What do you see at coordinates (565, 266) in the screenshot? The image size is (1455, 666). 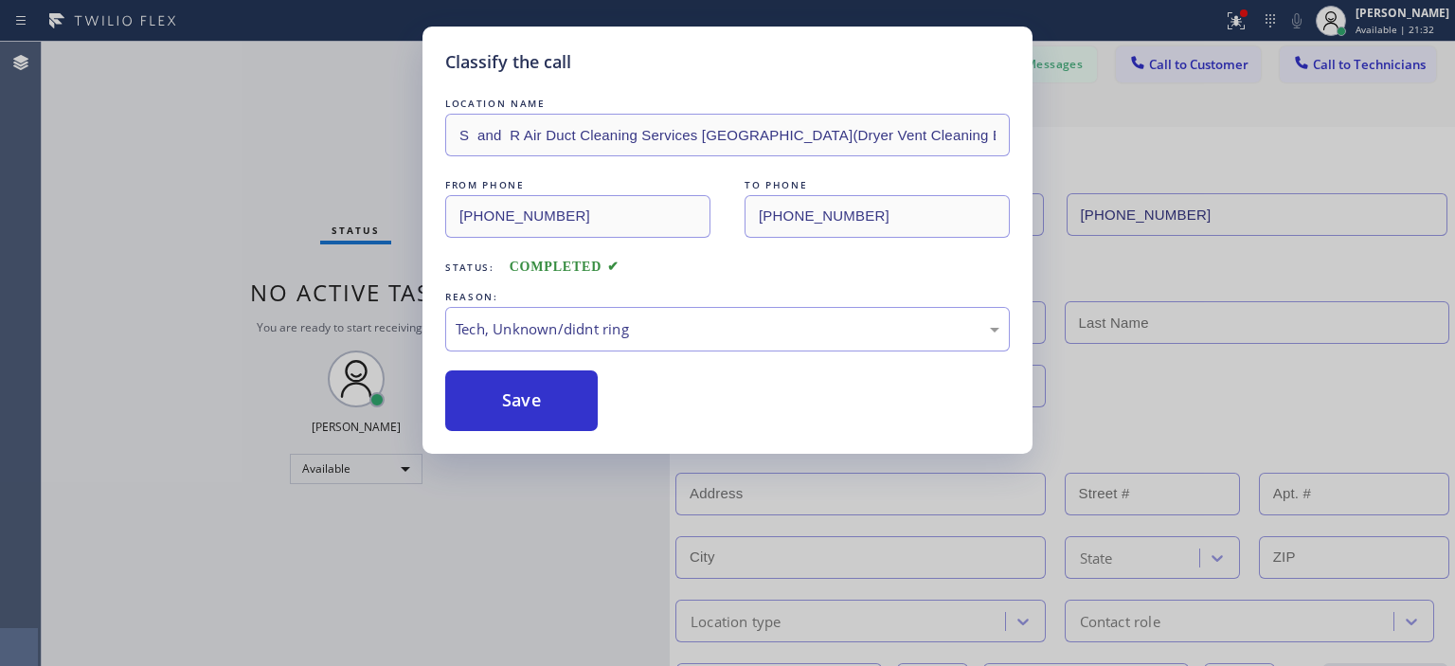 I see `span: COMPLETED` at bounding box center [565, 266].